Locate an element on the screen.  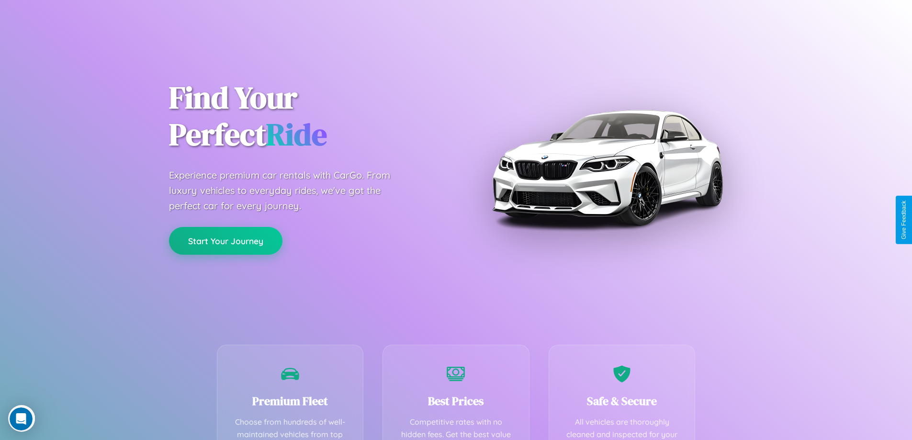
div: Open Intercom Messenger is located at coordinates (91, 17).